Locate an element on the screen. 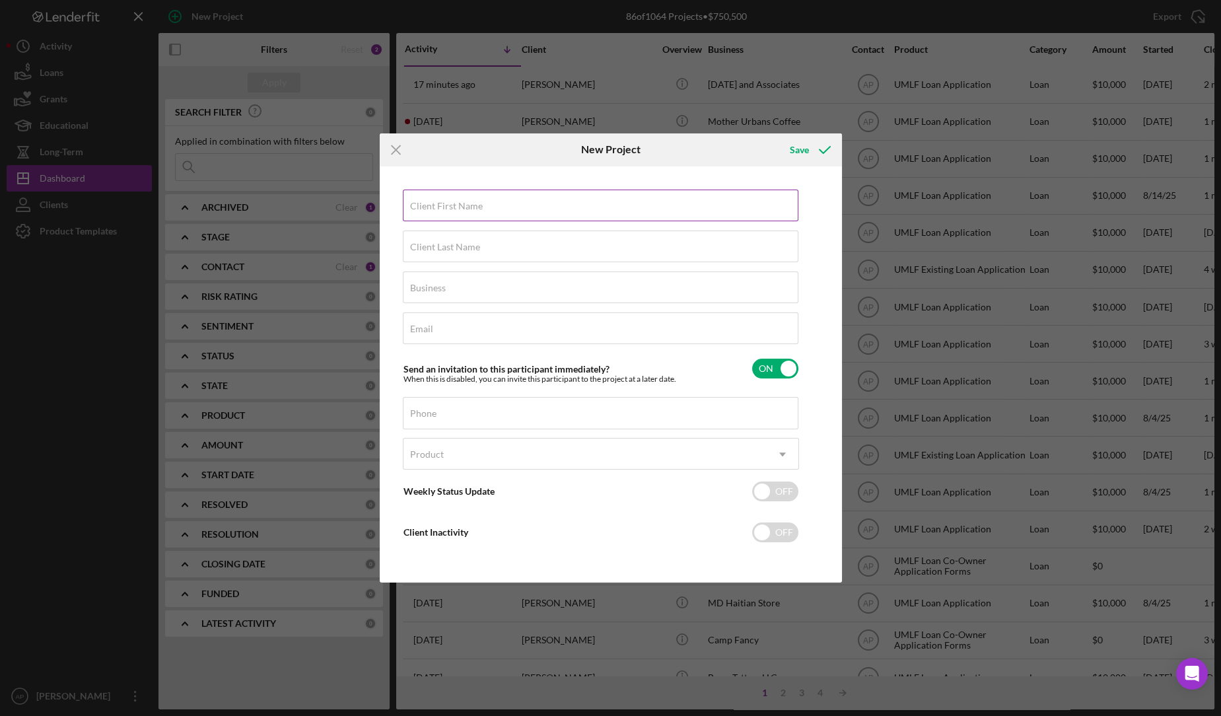 The image size is (1221, 716). label: Client First Name is located at coordinates (447, 206).